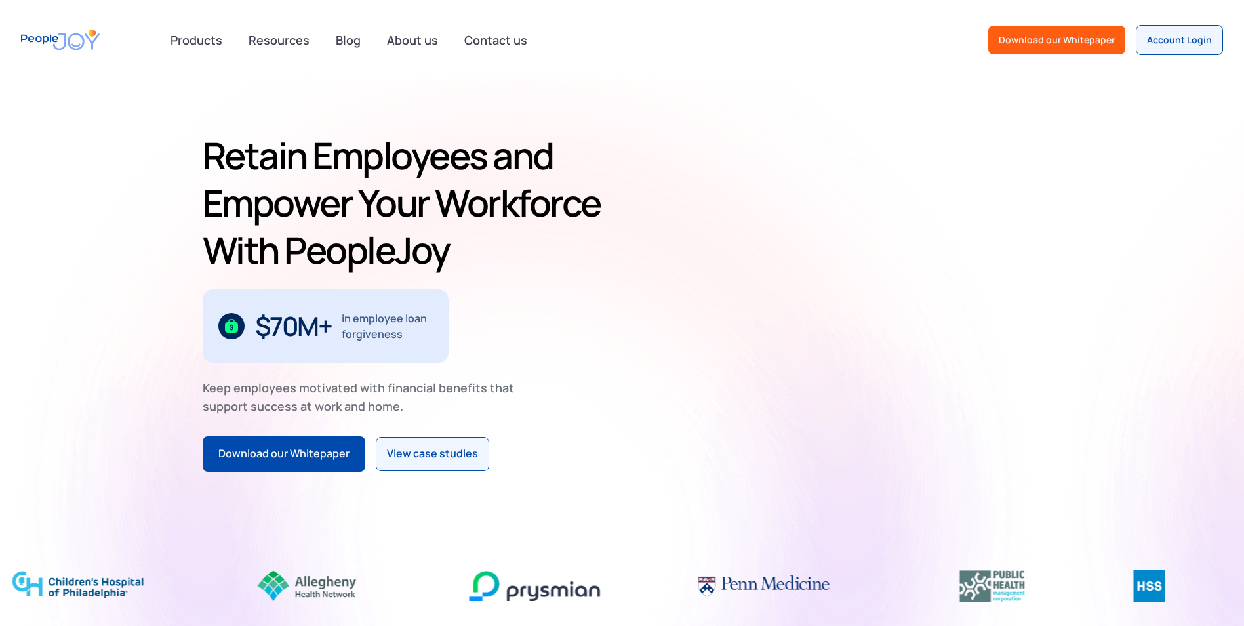 The image size is (1244, 626). I want to click on a: Resources, so click(279, 40).